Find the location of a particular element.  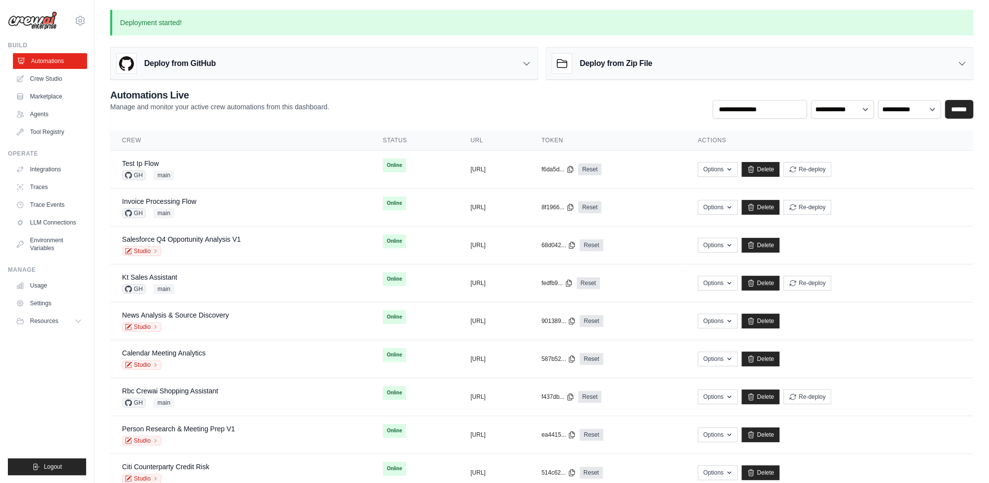

p: Manage and monitor your active crew automations from this dashboard. is located at coordinates (220, 107).